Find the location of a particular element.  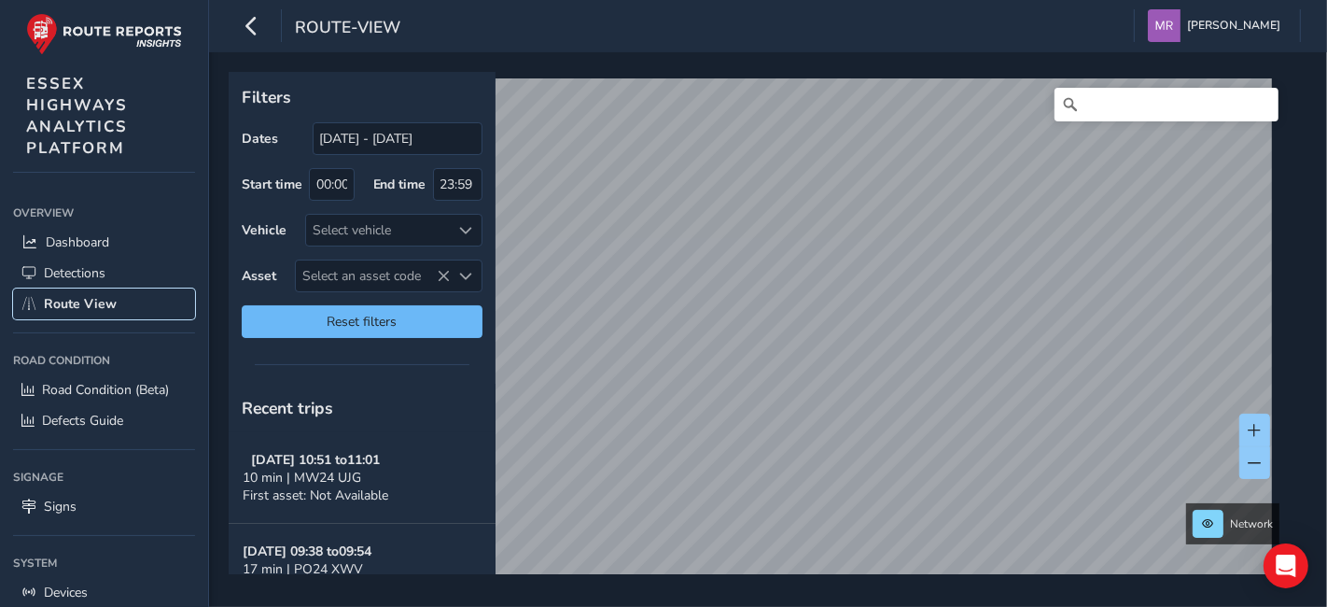

a: Road Condition (Beta) is located at coordinates (104, 389).